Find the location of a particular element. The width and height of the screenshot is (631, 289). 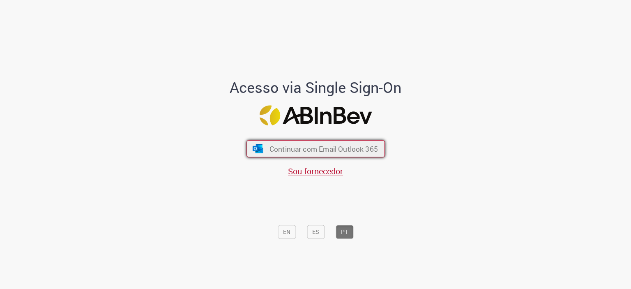

button: EN is located at coordinates (287, 232).